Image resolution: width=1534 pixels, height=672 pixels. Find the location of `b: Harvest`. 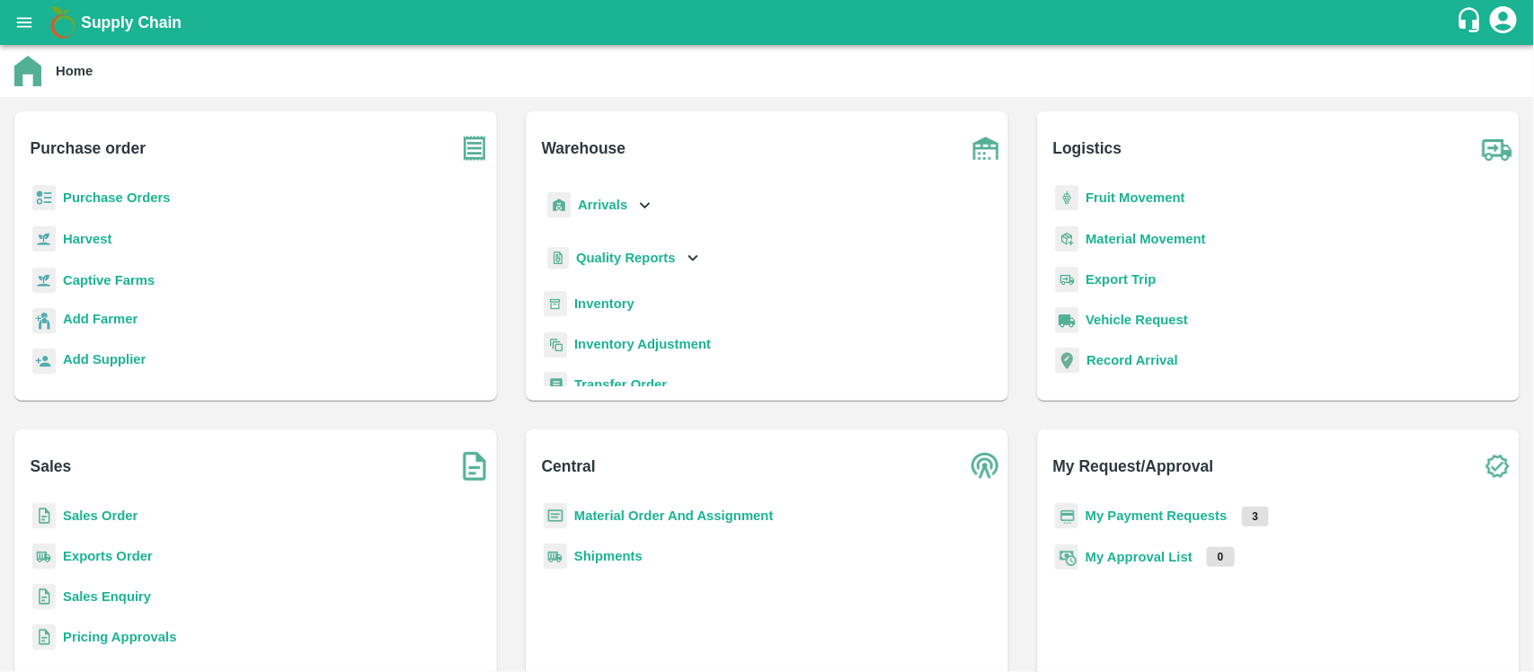

b: Harvest is located at coordinates (87, 239).